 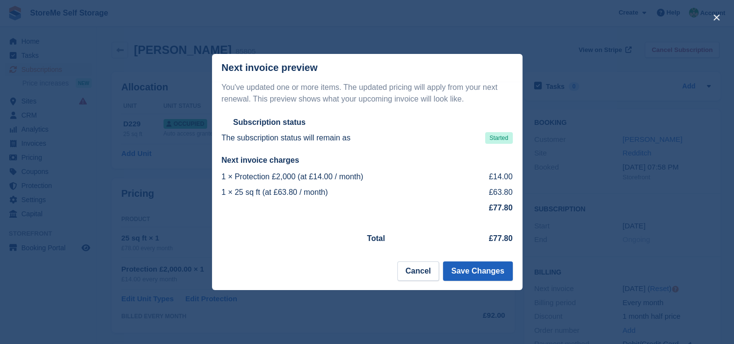 What do you see at coordinates (492, 192) in the screenshot?
I see `td: £63.80` at bounding box center [492, 192].